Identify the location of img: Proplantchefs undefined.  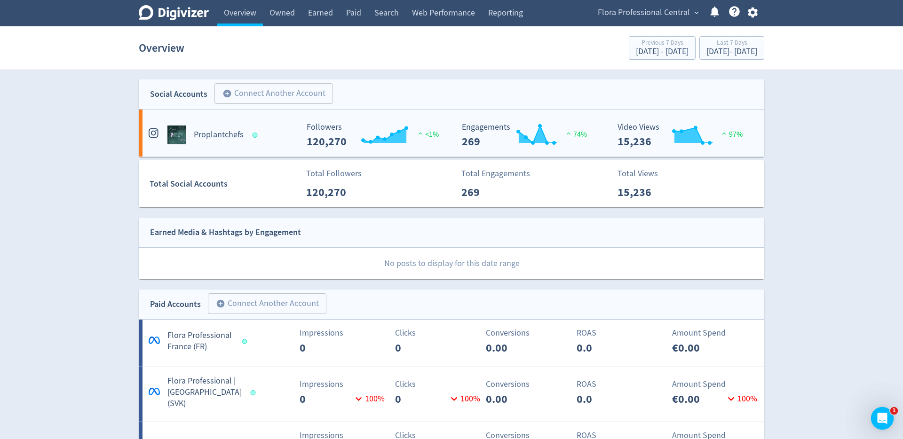
(177, 135).